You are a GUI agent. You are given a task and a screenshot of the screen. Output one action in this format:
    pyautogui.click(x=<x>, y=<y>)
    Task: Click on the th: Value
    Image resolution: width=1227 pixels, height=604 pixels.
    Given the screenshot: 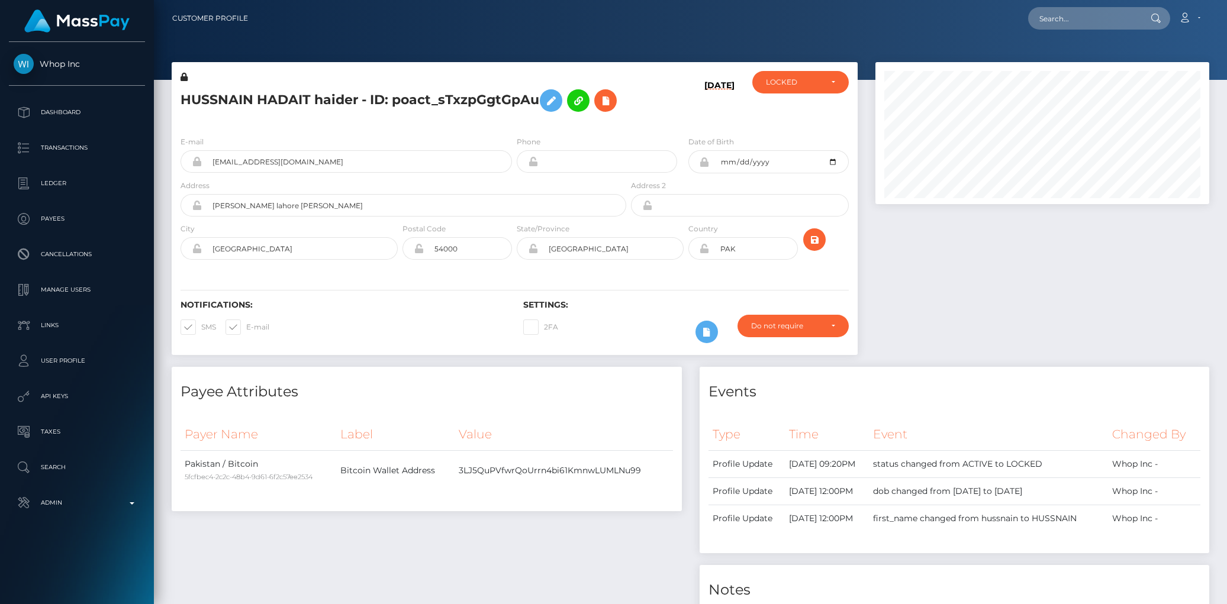 What is the action you would take?
    pyautogui.click(x=564, y=434)
    